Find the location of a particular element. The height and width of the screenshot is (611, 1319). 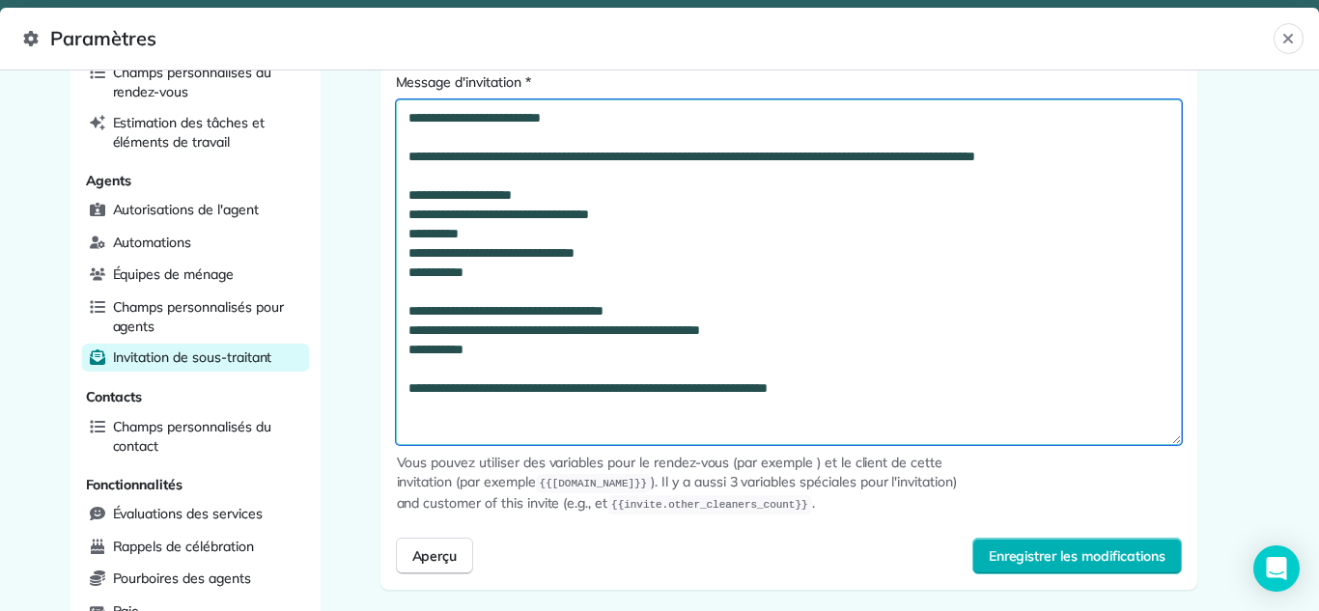

span: Automations is located at coordinates (153, 242).